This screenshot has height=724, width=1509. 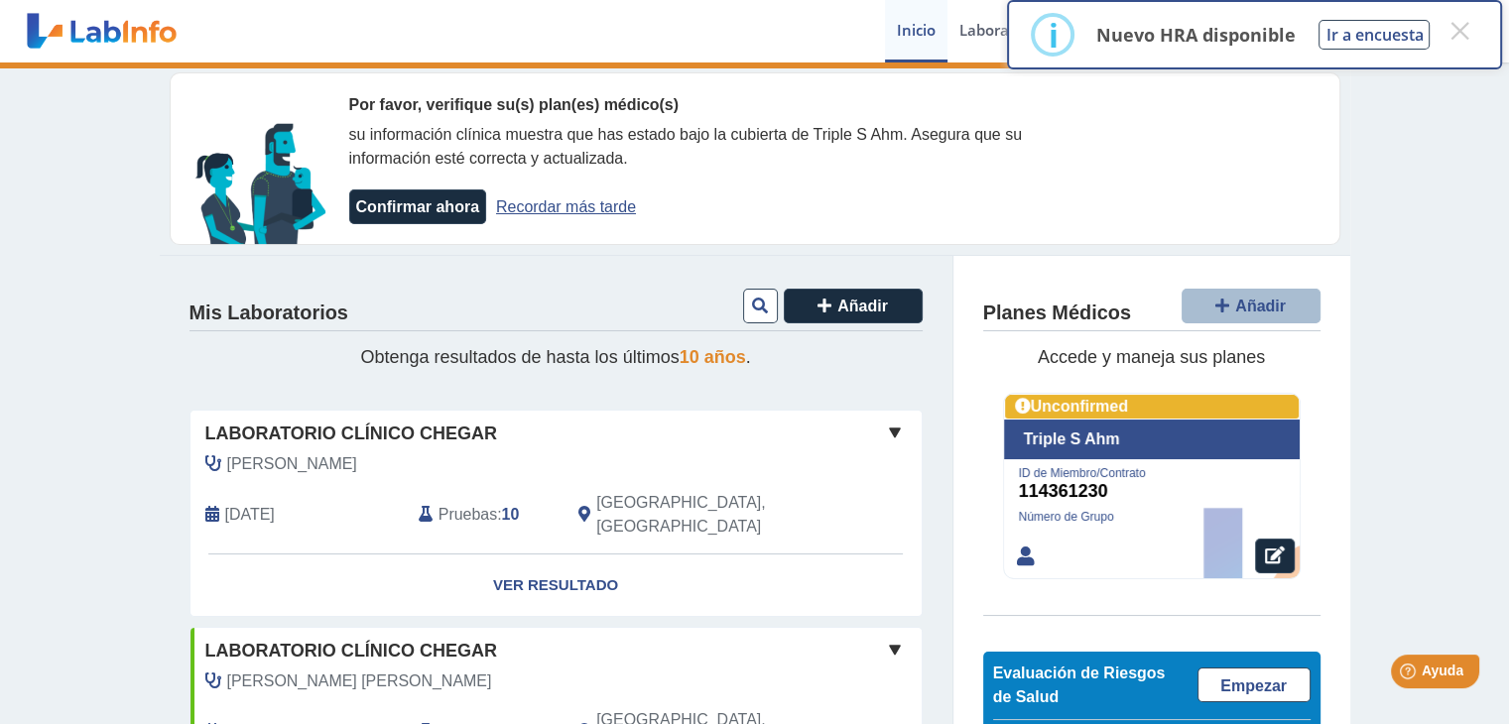 I want to click on span: Accede y maneja sus planes, so click(x=1151, y=357).